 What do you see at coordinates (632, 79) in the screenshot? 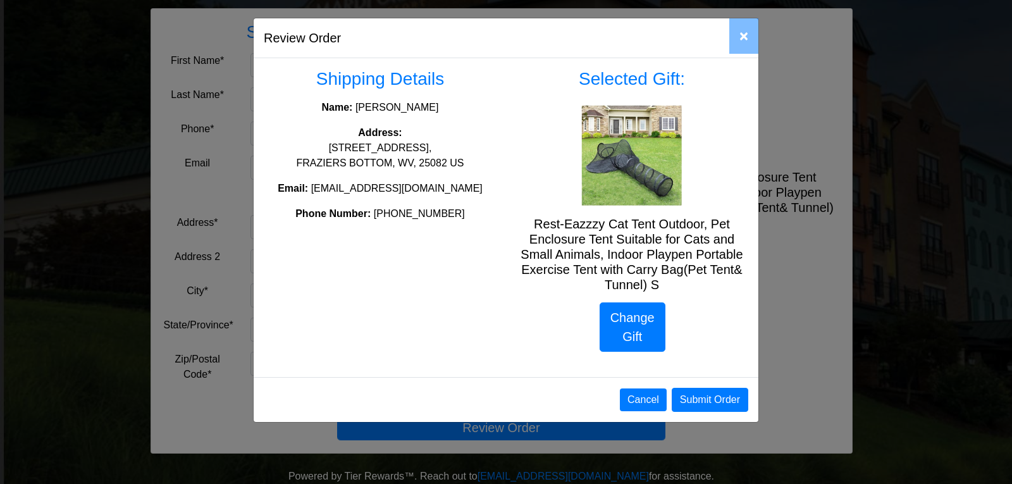
I see `h3: Selected Gift:` at bounding box center [632, 79].